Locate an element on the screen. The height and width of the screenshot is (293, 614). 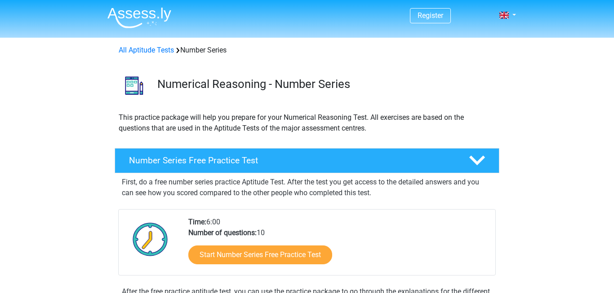
div: 6:00 10 is located at coordinates (338, 246).